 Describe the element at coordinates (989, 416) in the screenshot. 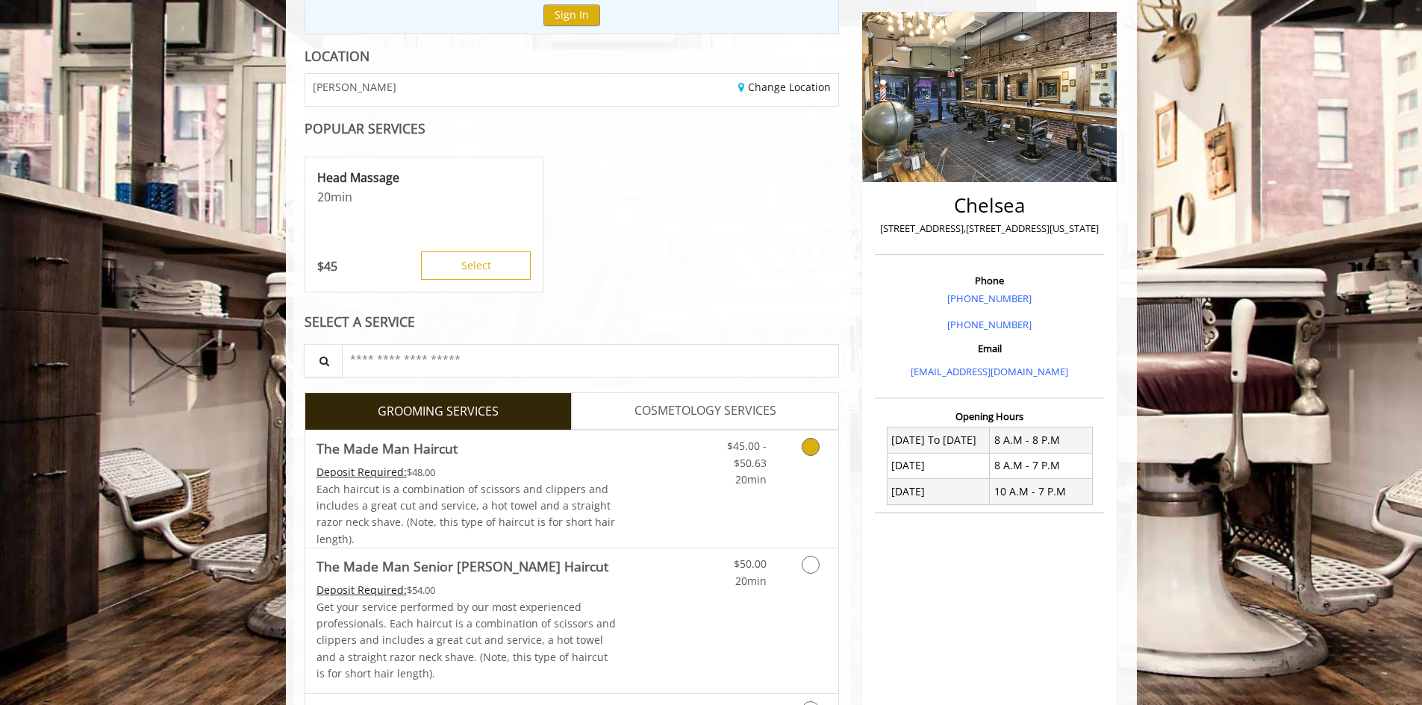

I see `h3: Opening Hours` at that location.